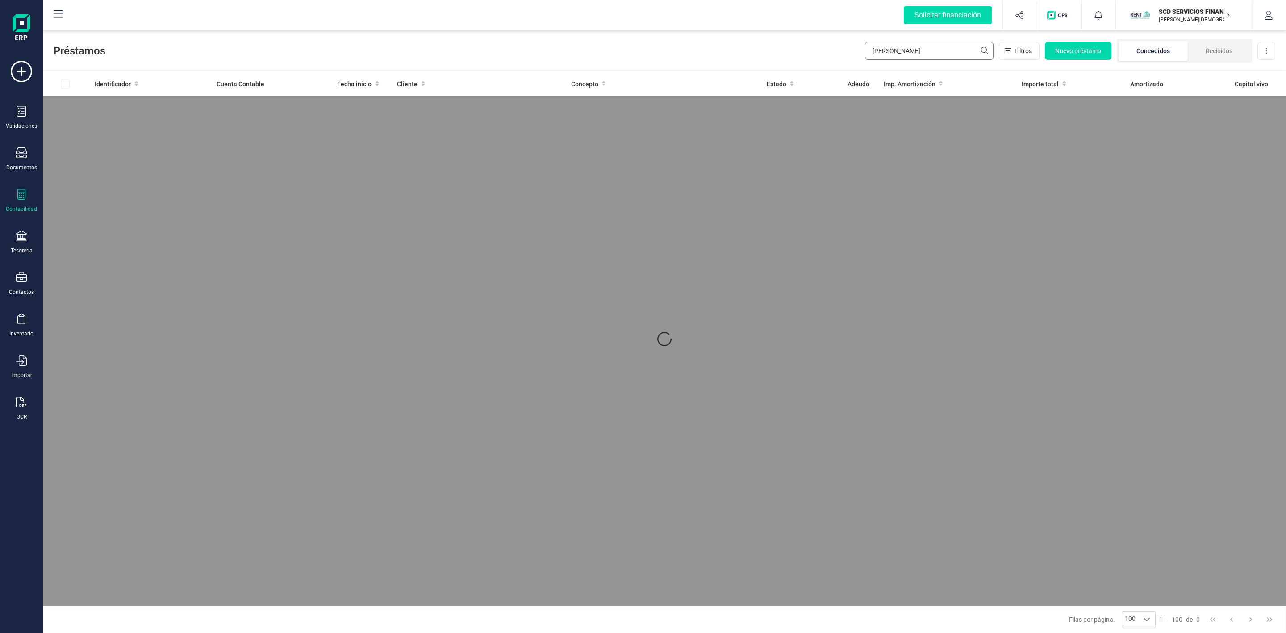 This screenshot has height=633, width=1286. What do you see at coordinates (1153, 51) in the screenshot?
I see `li: Concedidos` at bounding box center [1153, 51].